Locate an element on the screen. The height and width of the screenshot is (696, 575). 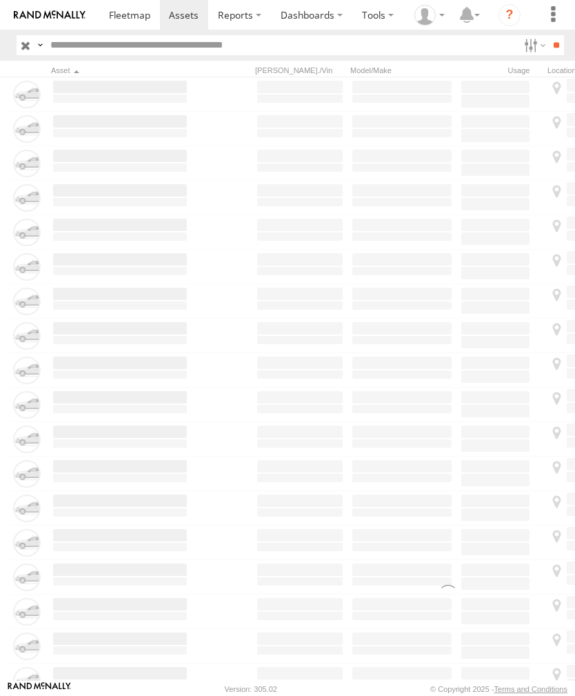
a: Terms and Conditions is located at coordinates (531, 689).